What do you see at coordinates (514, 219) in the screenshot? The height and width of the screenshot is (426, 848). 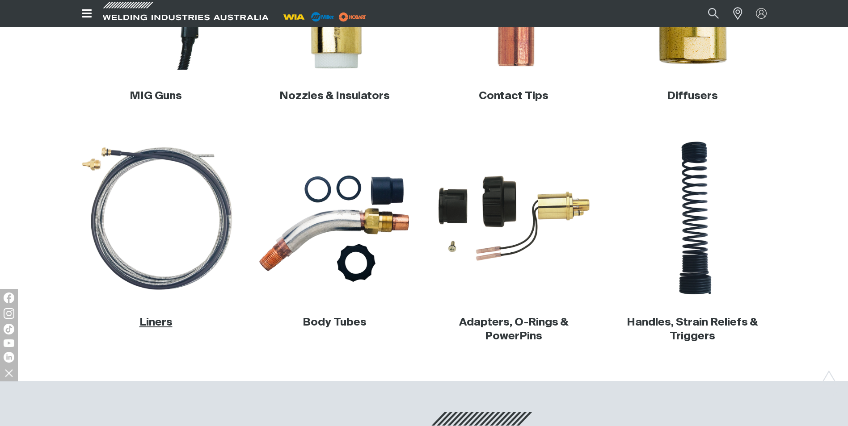 I see `img: Adaptors, O-rings and power pins` at bounding box center [514, 219].